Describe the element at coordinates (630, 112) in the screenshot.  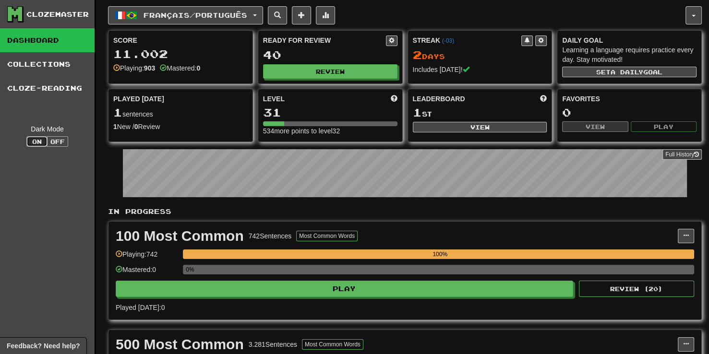
I see `div: 0` at that location.